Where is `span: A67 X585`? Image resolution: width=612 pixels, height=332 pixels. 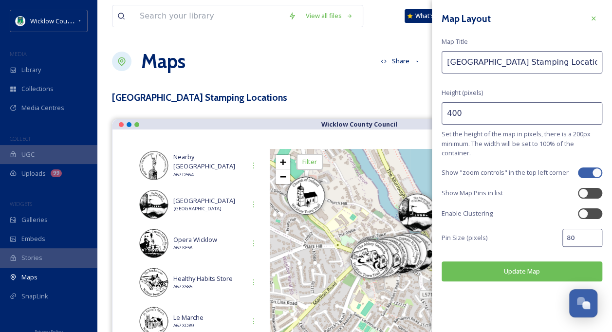
span: A67 X585 is located at coordinates (209, 287).